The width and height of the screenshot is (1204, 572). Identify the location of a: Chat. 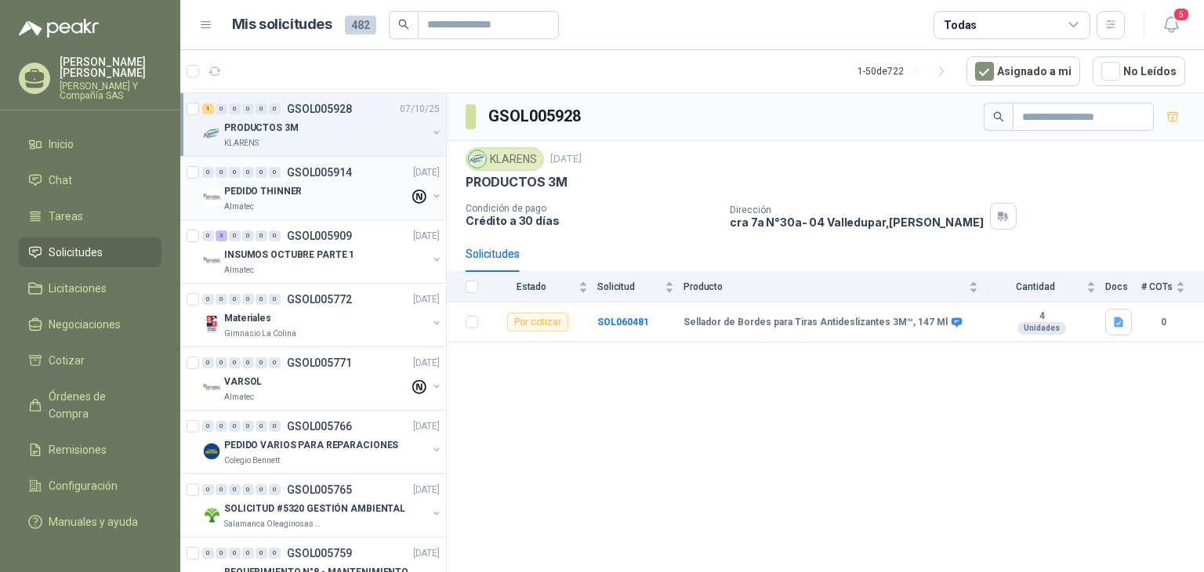
(90, 180).